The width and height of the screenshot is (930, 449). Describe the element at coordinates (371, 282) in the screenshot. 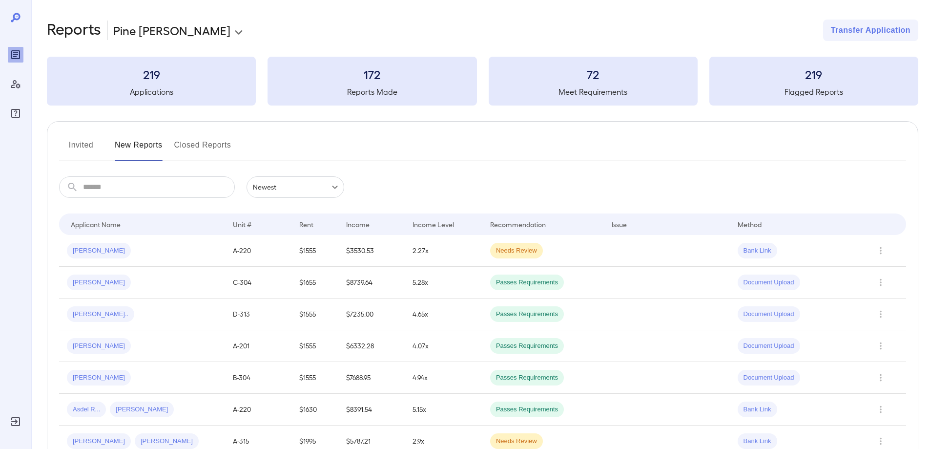

I see `td: $8739.64` at that location.